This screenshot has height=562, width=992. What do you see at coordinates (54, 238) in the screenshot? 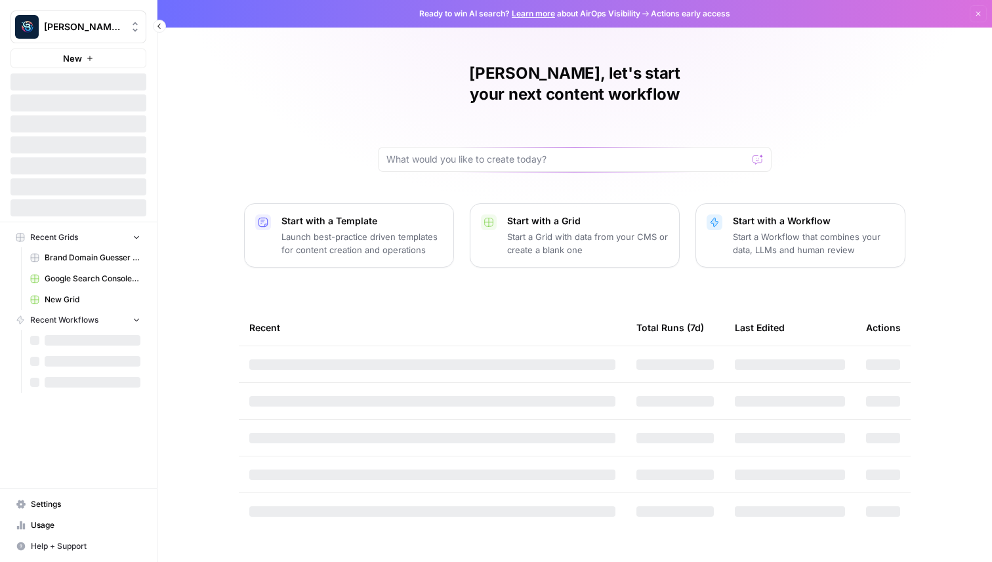
I see `span: Recent Grids` at bounding box center [54, 238].